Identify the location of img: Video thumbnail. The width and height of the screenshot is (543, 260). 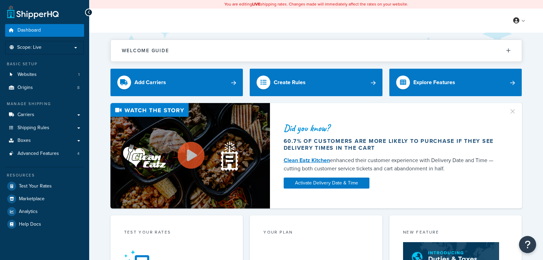
(190, 155).